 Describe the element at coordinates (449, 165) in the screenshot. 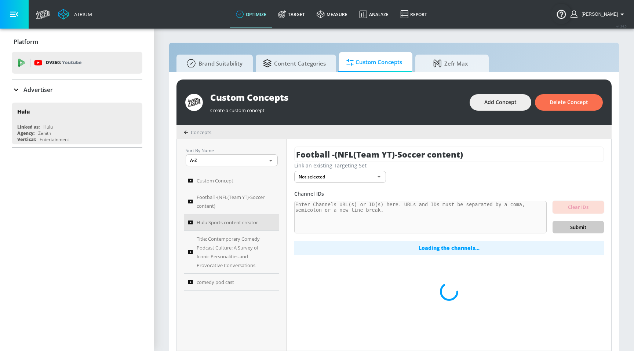

I see `div: Link an existing Targeting Set` at that location.